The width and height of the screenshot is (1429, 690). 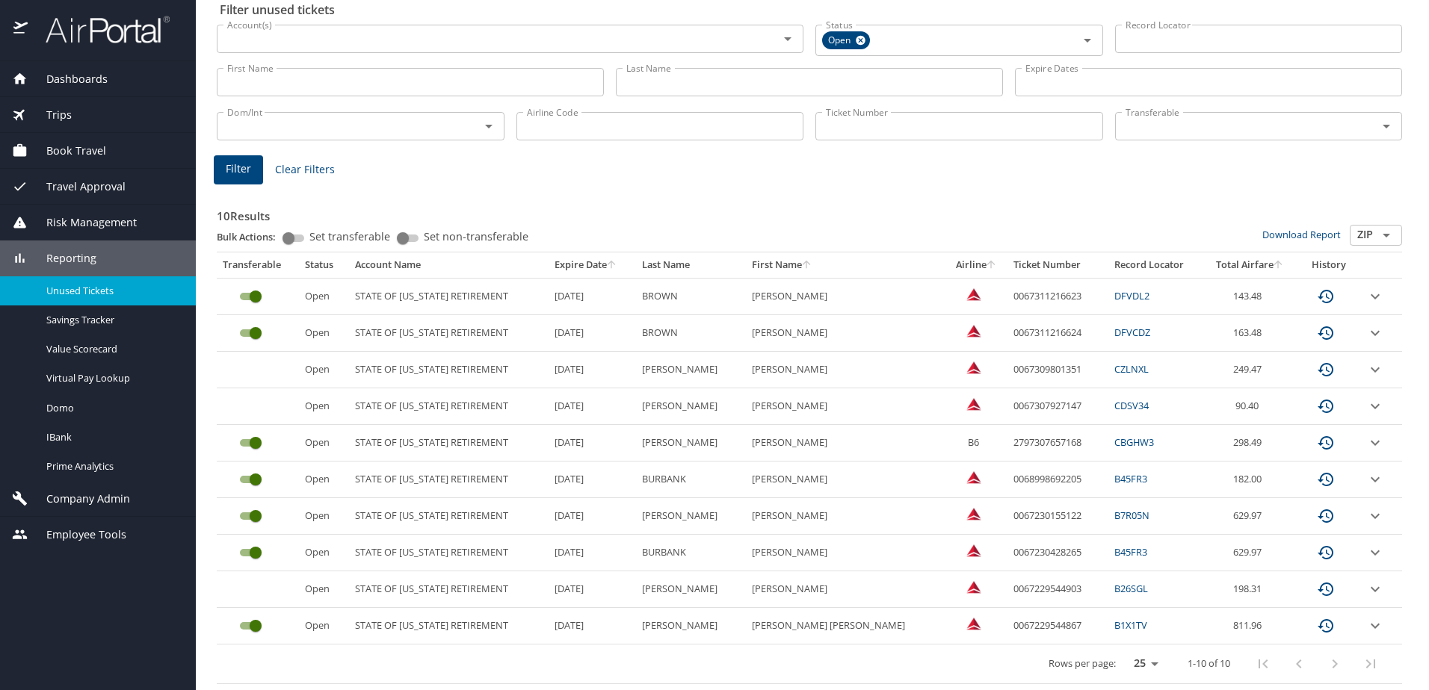 I want to click on th: Last Name, so click(x=690, y=265).